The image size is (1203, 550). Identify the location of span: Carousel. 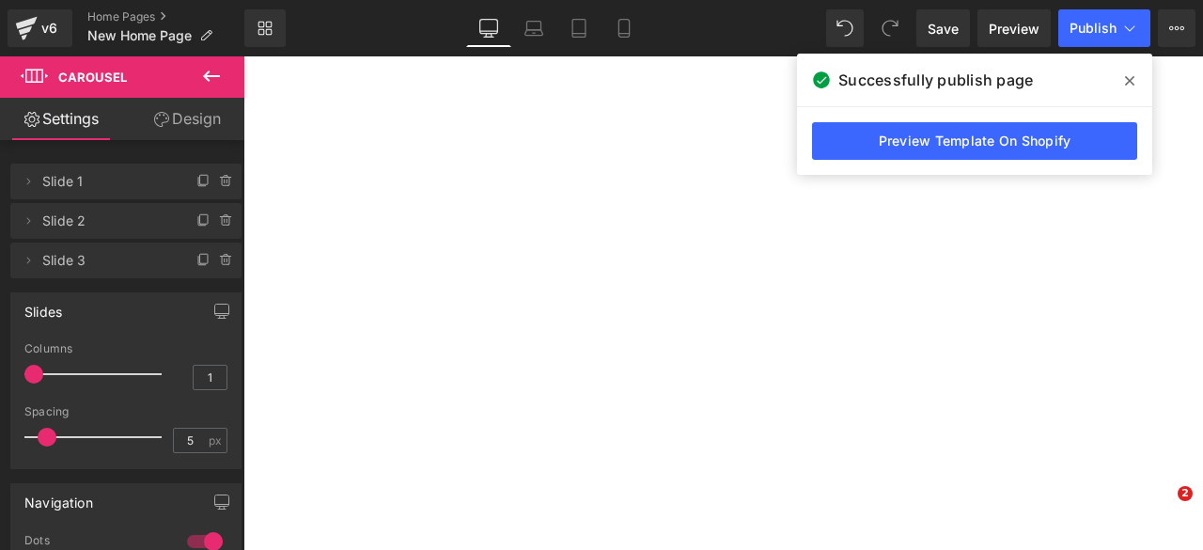
(92, 77).